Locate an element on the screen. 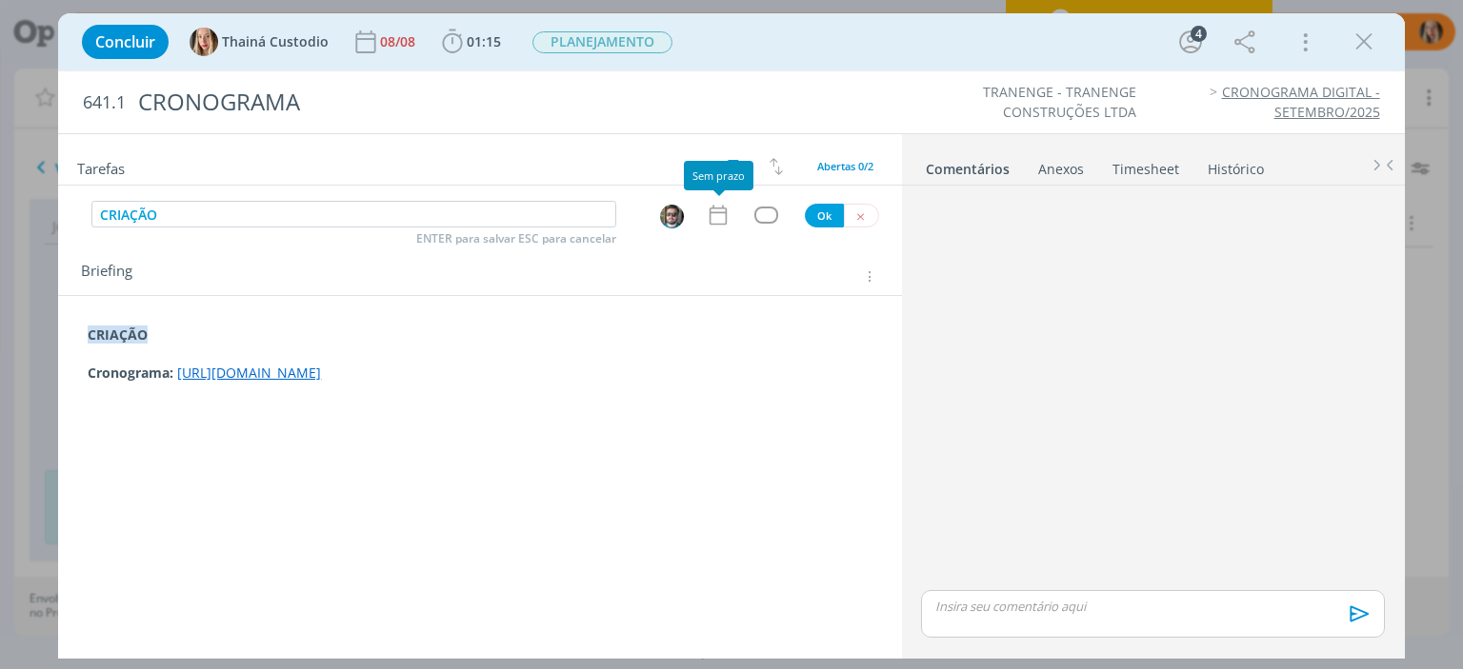  a: Timesheet is located at coordinates (1146, 165).